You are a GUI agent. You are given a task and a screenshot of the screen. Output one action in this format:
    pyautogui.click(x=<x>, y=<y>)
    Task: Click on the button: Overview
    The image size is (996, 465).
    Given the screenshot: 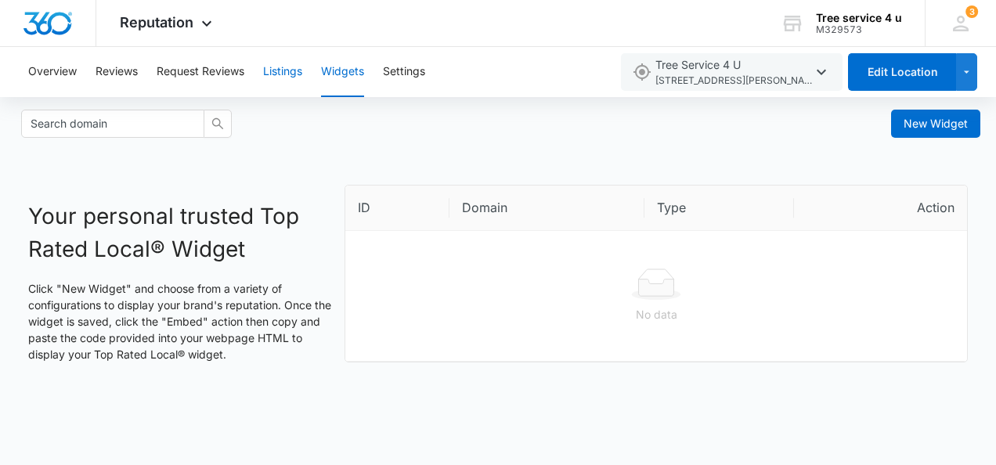 What is the action you would take?
    pyautogui.click(x=52, y=72)
    